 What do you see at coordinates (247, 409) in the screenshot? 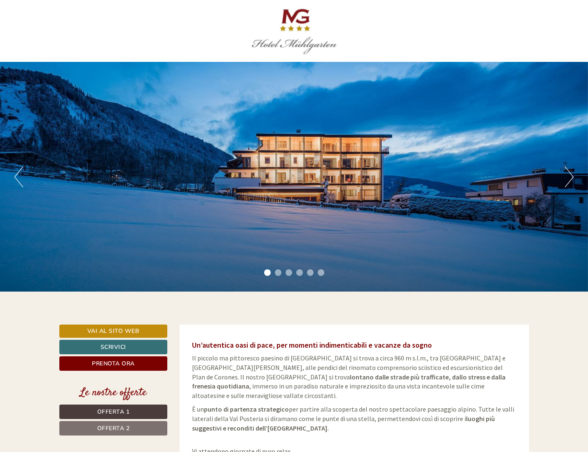
I see `strong: punto di partenza strategico` at bounding box center [247, 409].